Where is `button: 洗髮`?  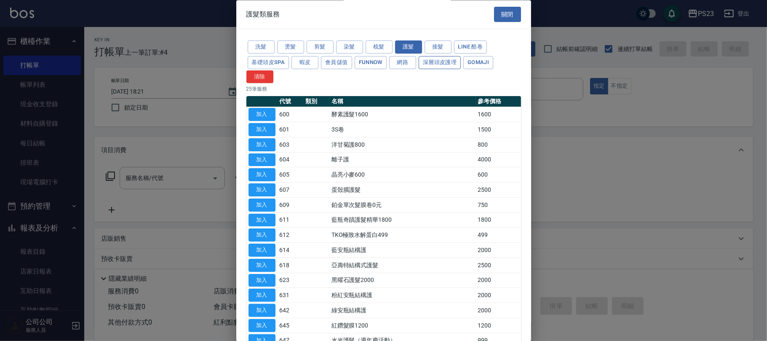
button: 洗髮 is located at coordinates (261, 47).